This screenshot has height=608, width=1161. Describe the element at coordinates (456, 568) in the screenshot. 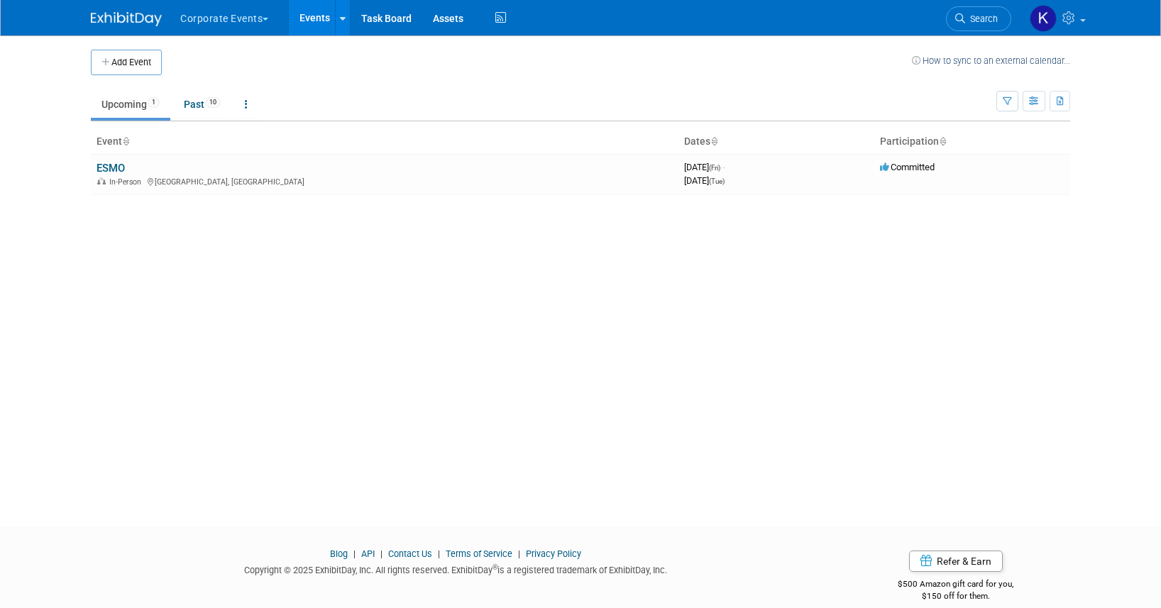

I see `div: Copyright © 2025 ExhibitDay, Inc. All rights reserved. ExhibitDay is a registered trademark of Ex...` at that location.